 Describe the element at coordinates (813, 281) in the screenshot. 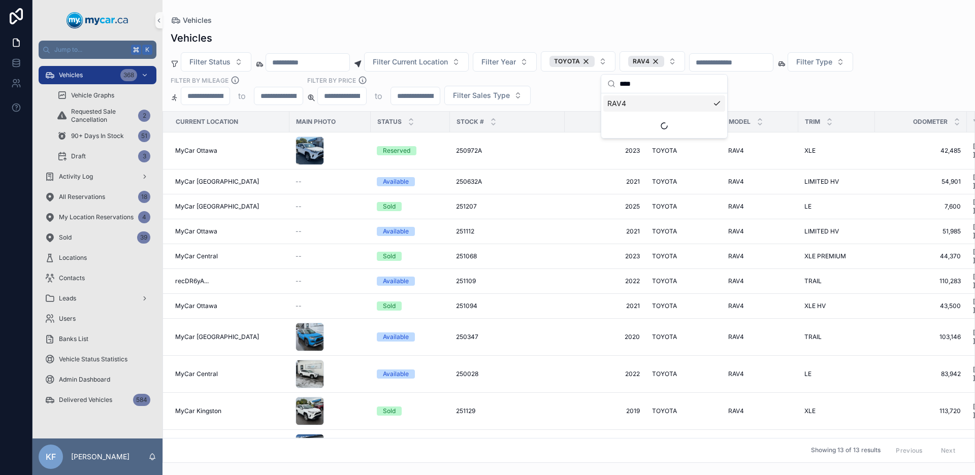

I see `span: TRAIL` at that location.